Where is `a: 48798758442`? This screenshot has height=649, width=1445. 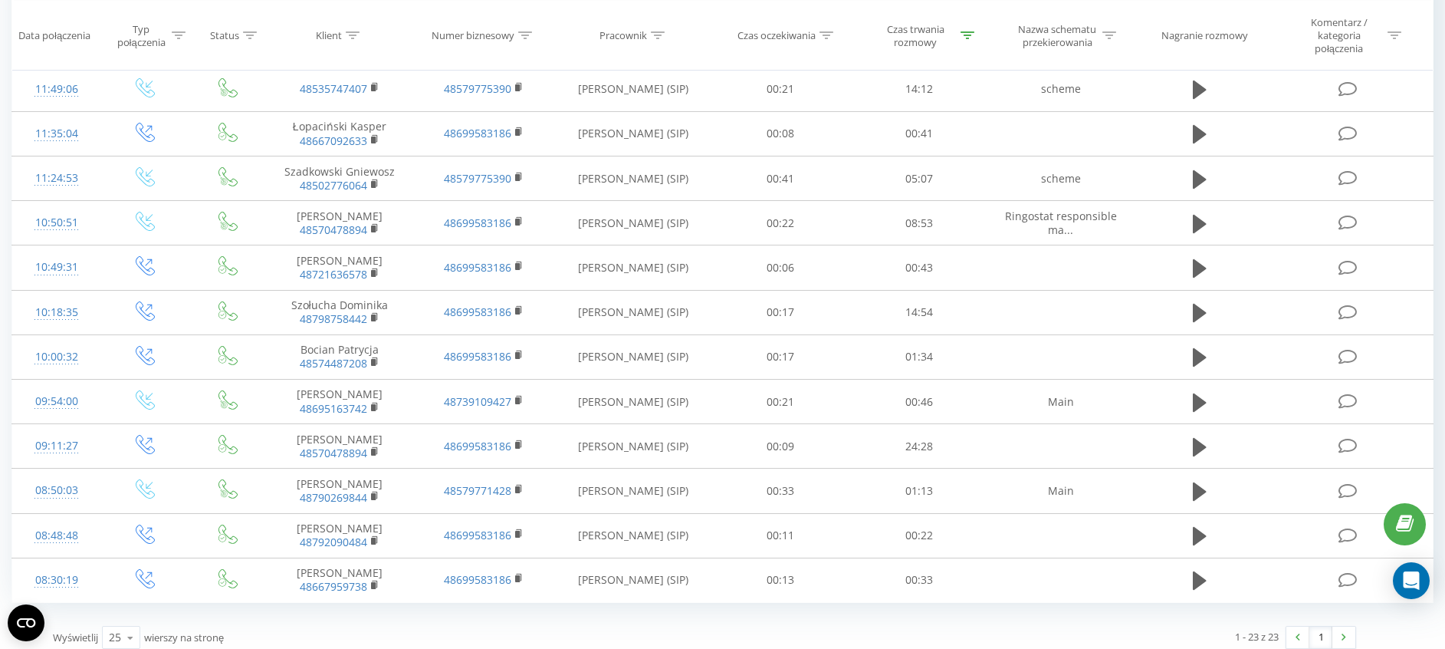 a: 48798758442 is located at coordinates (334, 318).